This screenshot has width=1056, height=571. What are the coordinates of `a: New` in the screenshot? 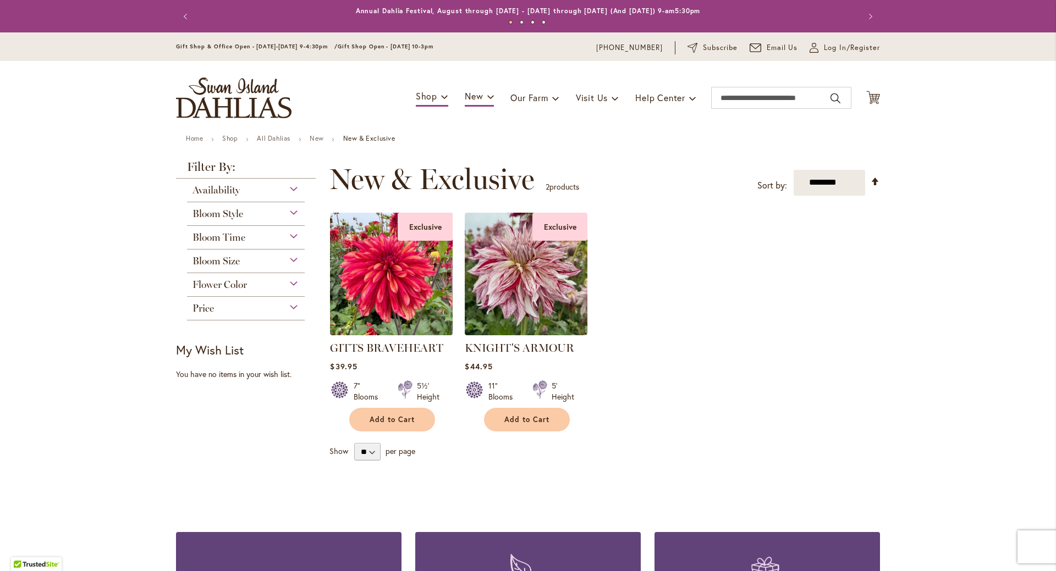 It's located at (317, 138).